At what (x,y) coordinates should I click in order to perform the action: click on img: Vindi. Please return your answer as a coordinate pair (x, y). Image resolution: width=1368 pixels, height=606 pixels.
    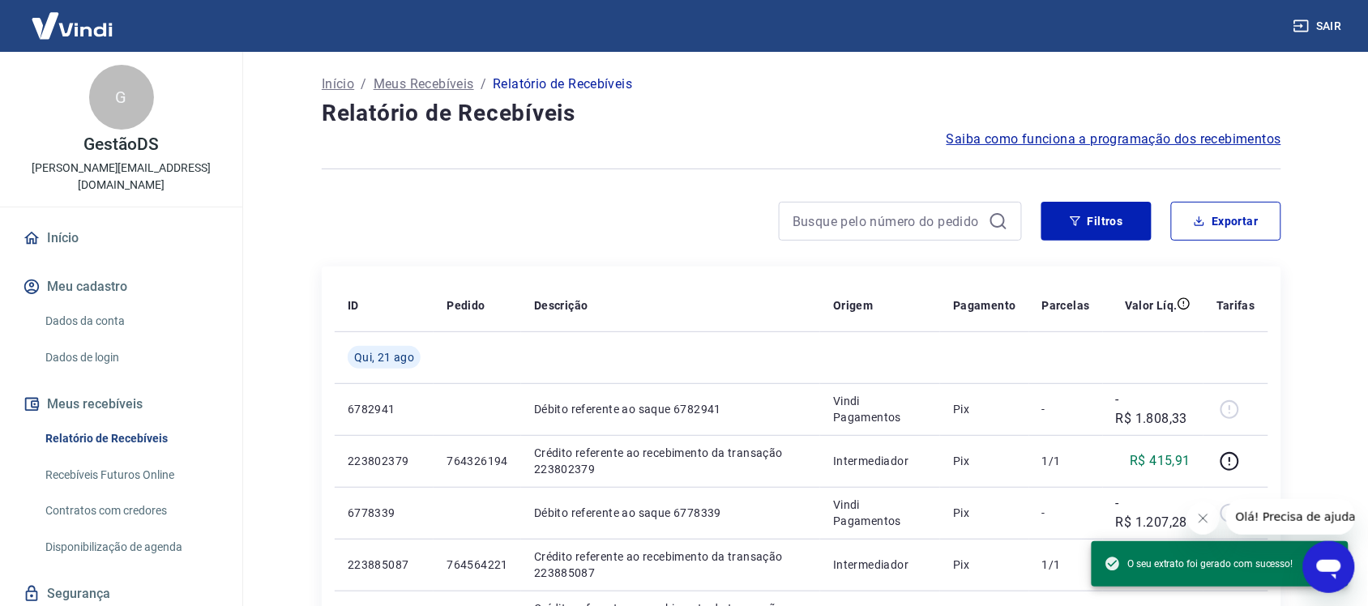
    Looking at the image, I should click on (72, 25).